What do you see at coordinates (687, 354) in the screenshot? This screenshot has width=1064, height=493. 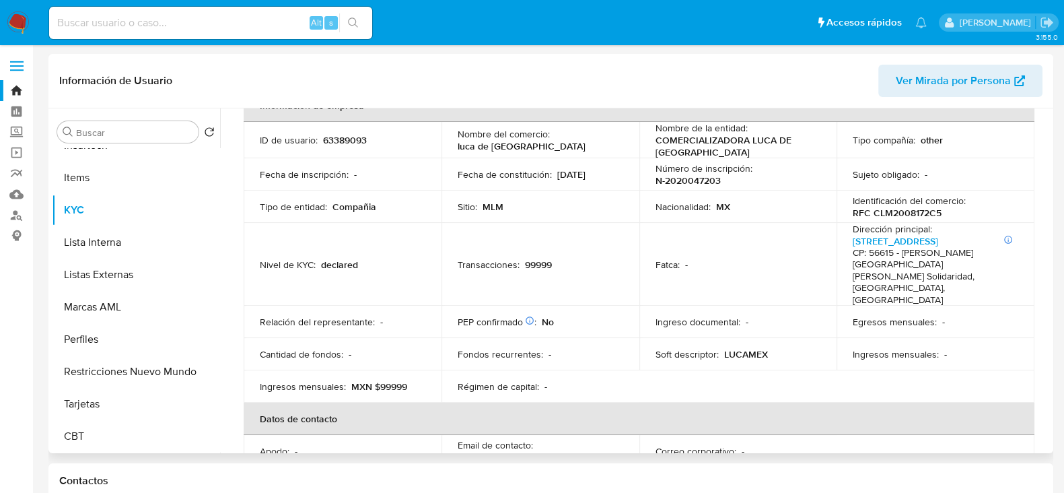 I see `p: Soft descriptor :` at bounding box center [687, 354].